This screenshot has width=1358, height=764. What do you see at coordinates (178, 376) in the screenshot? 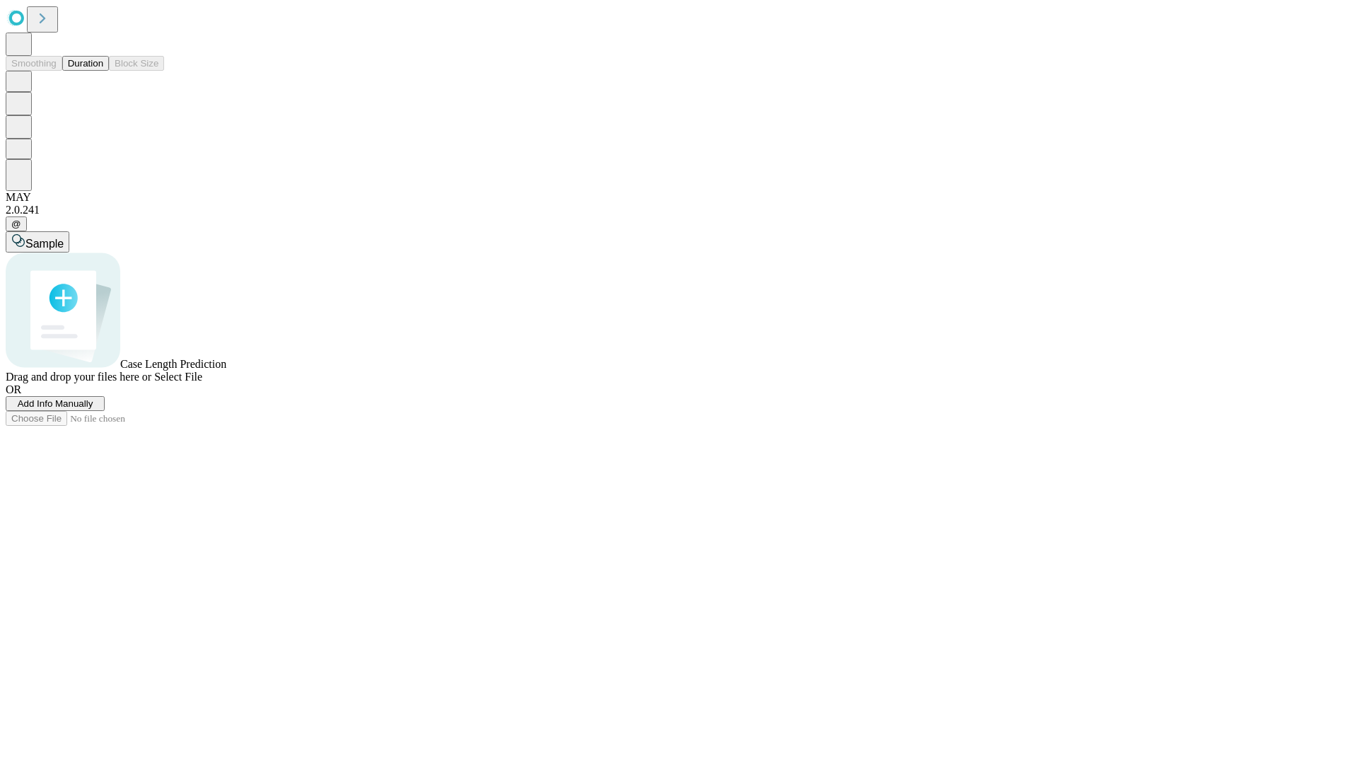
I see `span: Select File` at bounding box center [178, 376].